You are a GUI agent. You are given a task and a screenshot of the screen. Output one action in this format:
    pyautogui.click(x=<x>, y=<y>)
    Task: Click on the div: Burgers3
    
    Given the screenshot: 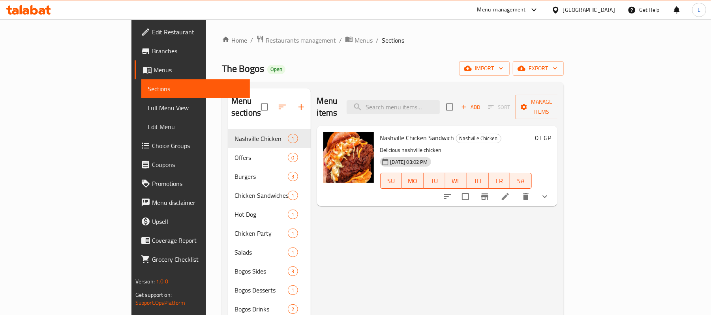 What is the action you would take?
    pyautogui.click(x=269, y=177)
    